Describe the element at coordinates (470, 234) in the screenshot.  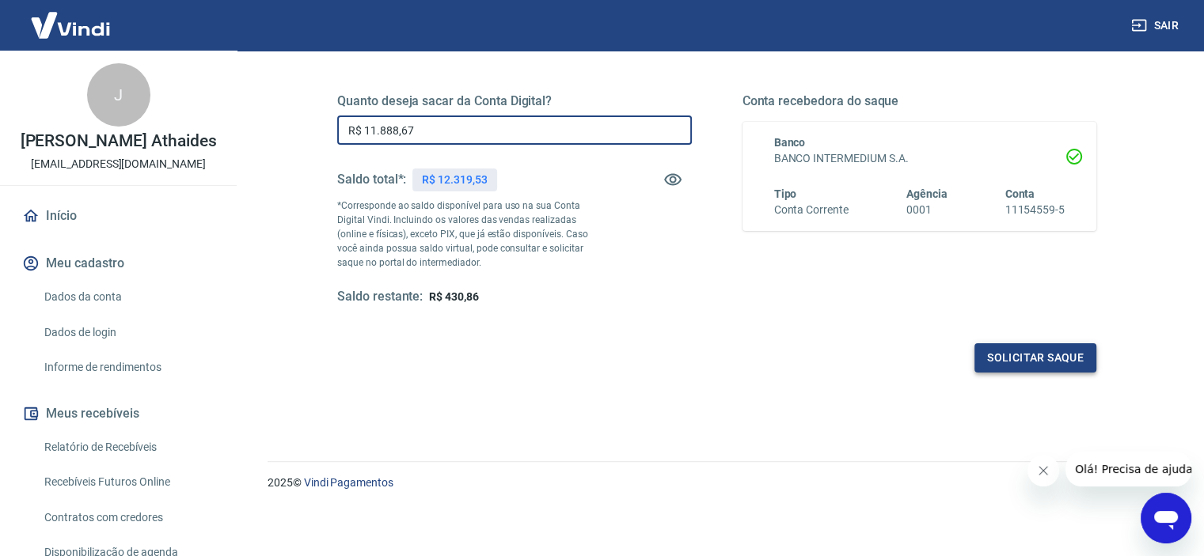
I see `p: *Corresponde ao saldo disponível para uso na sua Conta Digital Vindi. Incluindo os valores das ve...` at that location.